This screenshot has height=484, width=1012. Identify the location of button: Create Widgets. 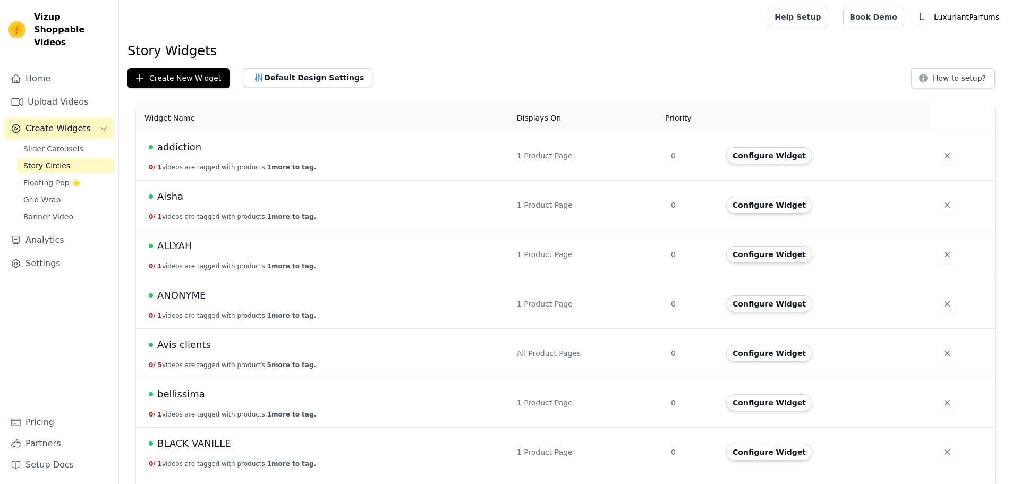
(59, 129).